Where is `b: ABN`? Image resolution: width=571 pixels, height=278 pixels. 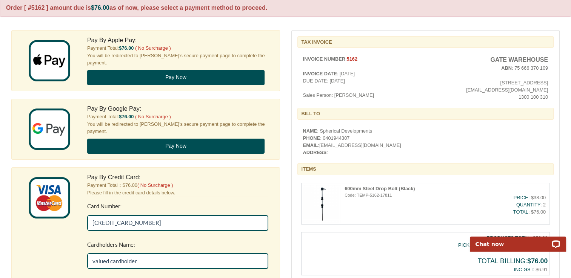 b: ABN is located at coordinates (506, 68).